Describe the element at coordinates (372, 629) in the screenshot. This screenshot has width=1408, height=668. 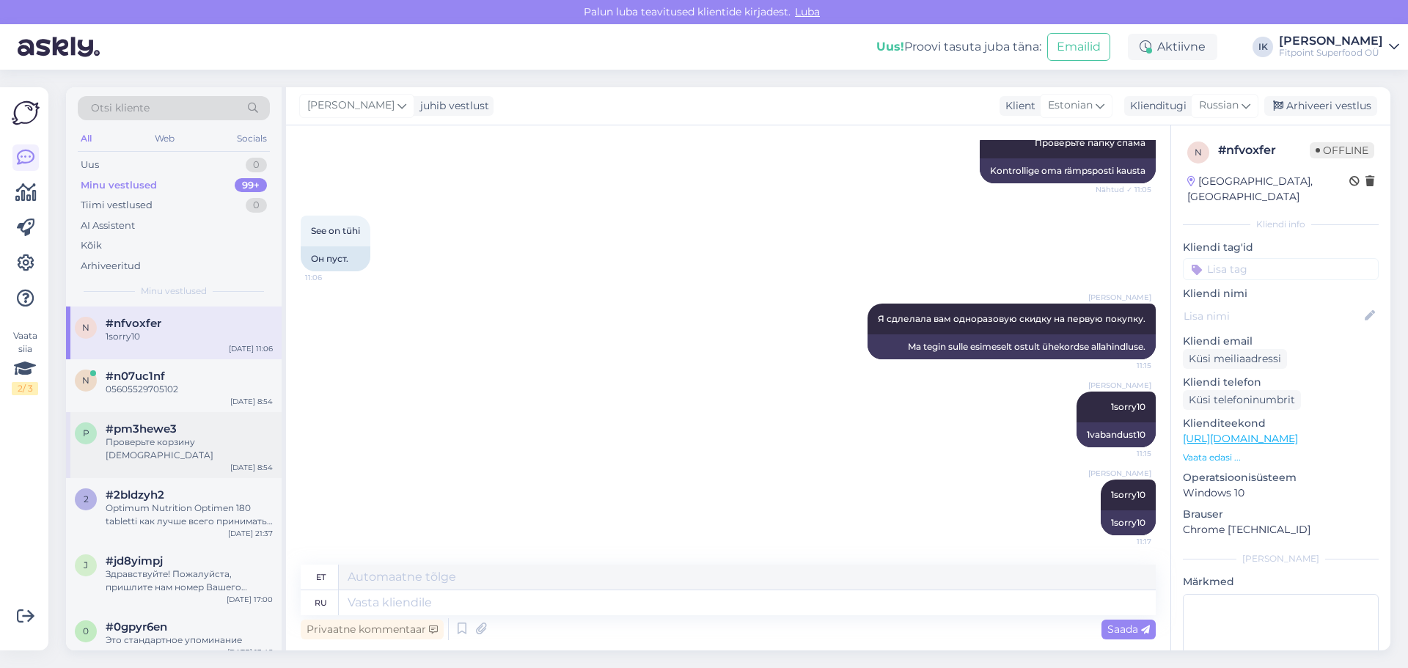
I see `div: Privaatne kommentaar` at that location.